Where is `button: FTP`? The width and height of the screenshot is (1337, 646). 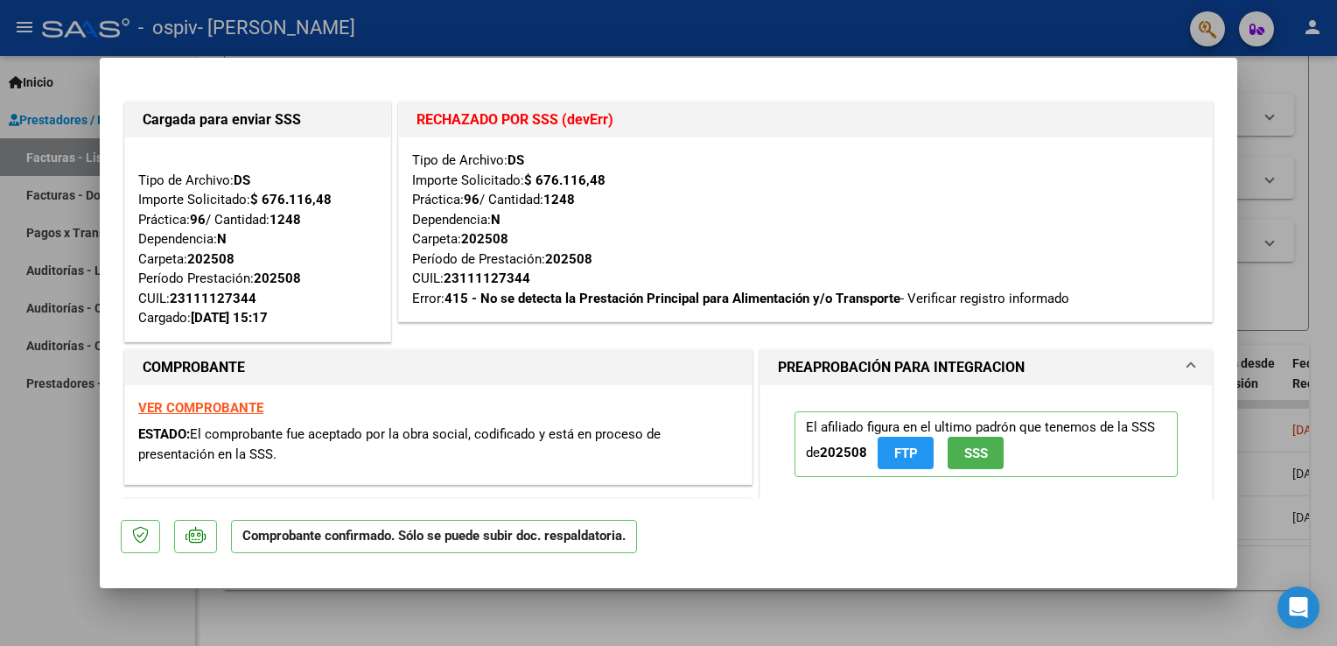
button: FTP is located at coordinates (906, 453).